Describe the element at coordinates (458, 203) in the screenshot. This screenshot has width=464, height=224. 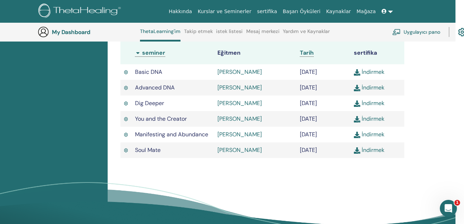
I see `span: 1` at that location.